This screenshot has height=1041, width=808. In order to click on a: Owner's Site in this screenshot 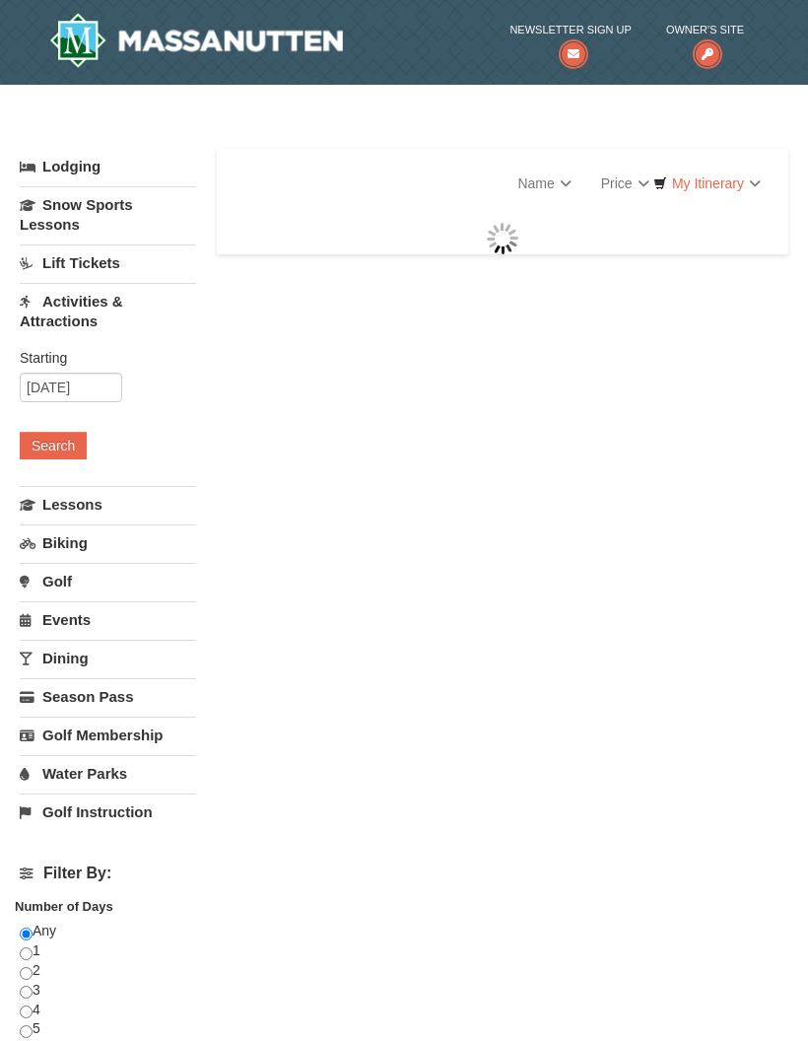, I will do `click(705, 39)`.